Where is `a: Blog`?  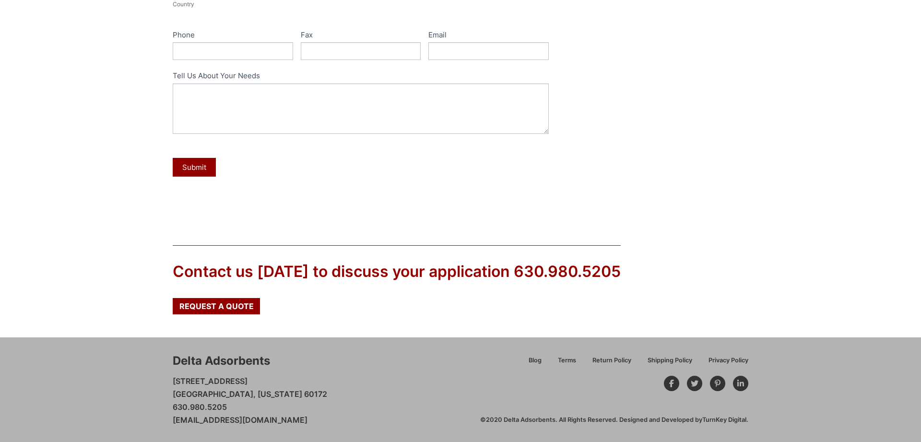 a: Blog is located at coordinates (535, 363).